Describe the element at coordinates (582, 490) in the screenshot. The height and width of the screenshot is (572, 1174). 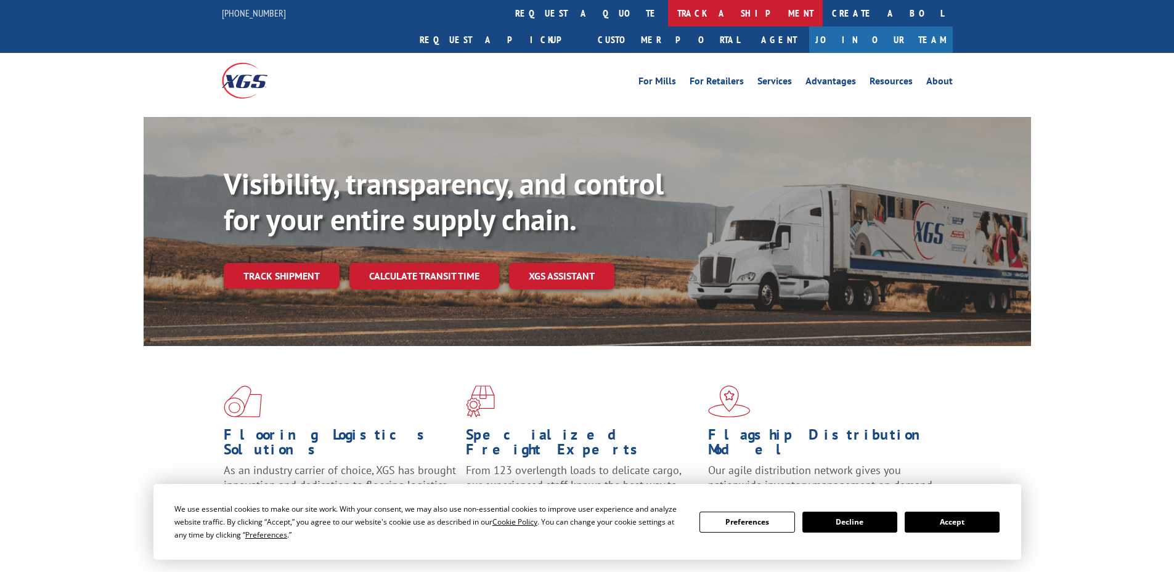
I see `p: From 123 overlength loads to delicate cargo, our experienced staff knows the best way to move you...` at that location.